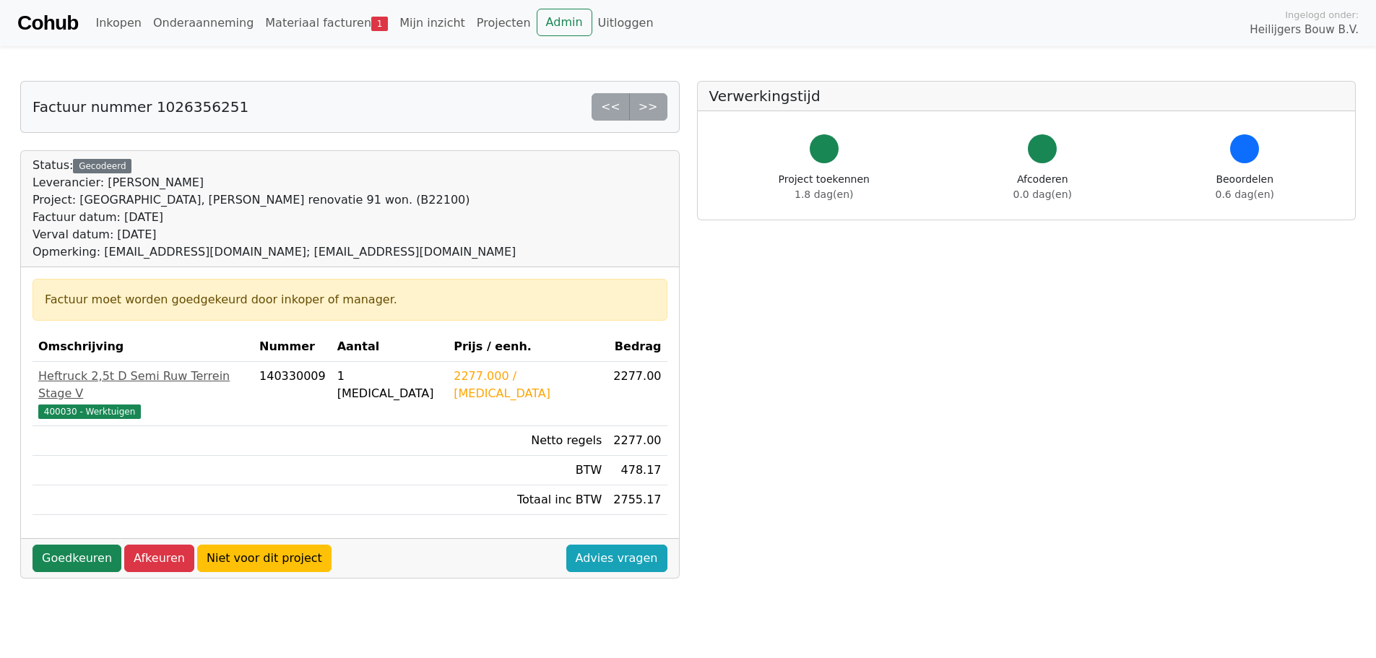  I want to click on h5: Verwerkingstijd, so click(1026, 96).